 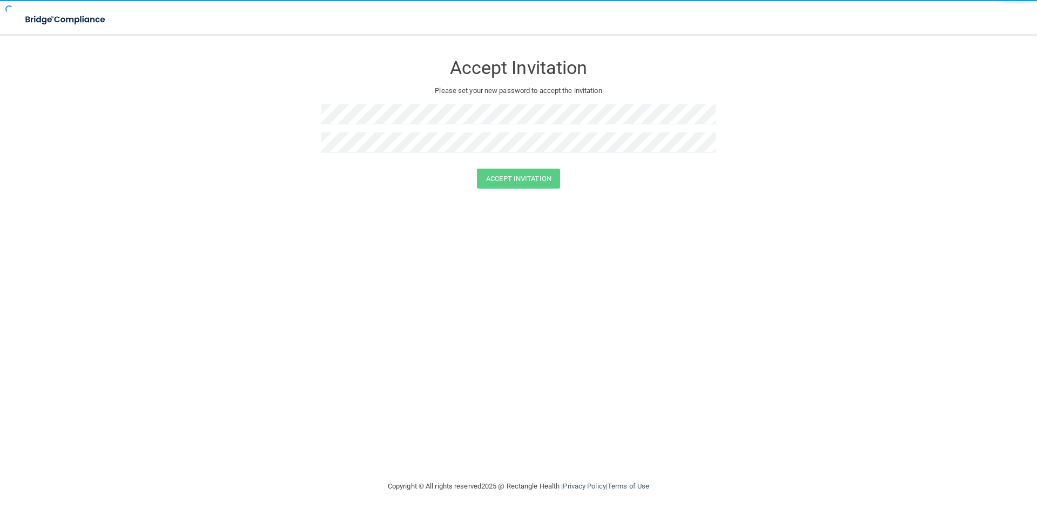 I want to click on button: Accept Invitation, so click(x=519, y=178).